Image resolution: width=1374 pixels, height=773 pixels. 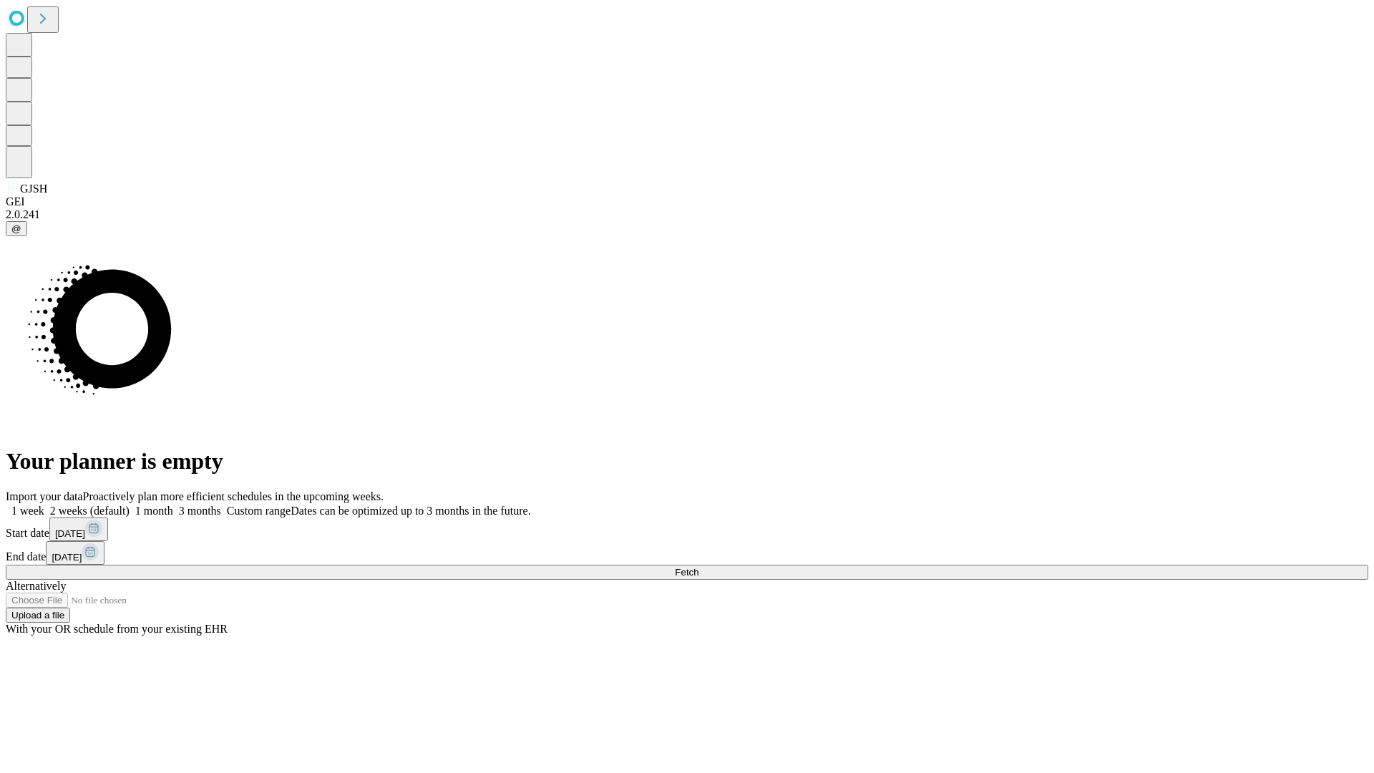 I want to click on span: GJSH, so click(x=34, y=188).